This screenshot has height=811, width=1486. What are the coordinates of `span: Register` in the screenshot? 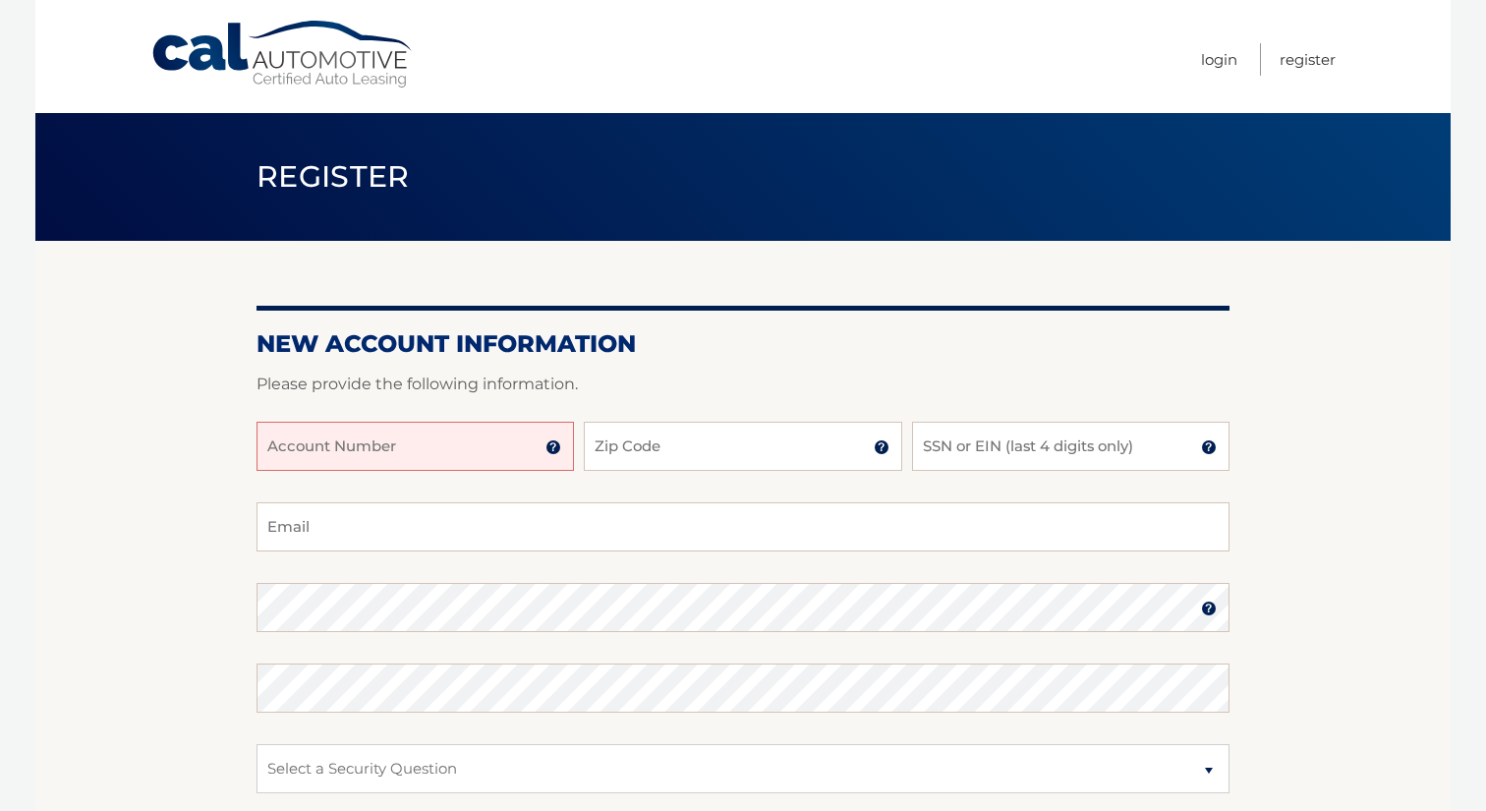 It's located at (333, 176).